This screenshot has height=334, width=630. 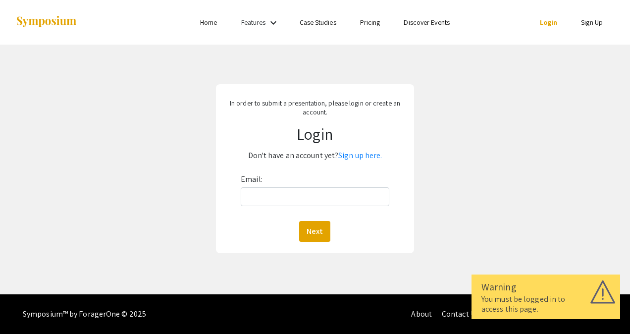 I want to click on a: About, so click(x=422, y=314).